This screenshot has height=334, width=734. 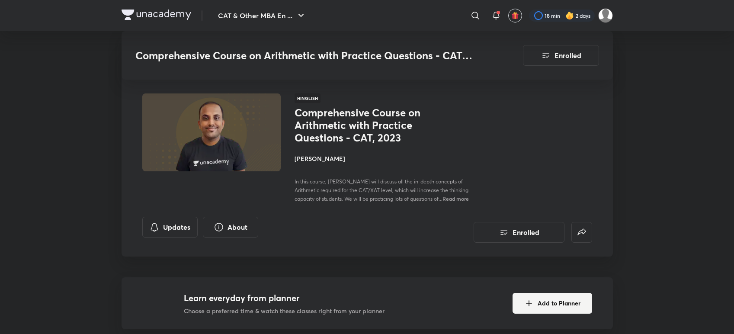 I want to click on span: Hinglish, so click(x=307, y=98).